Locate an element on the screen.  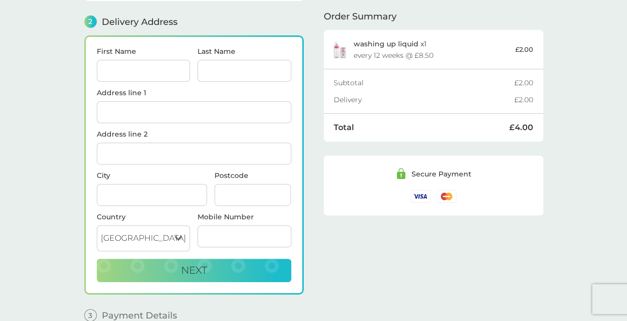
div: Total is located at coordinates (422, 128).